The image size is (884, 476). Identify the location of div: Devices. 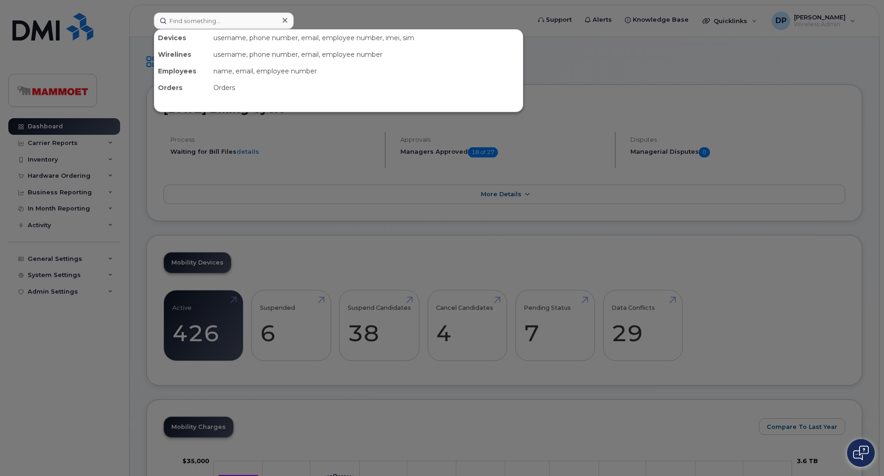
(182, 38).